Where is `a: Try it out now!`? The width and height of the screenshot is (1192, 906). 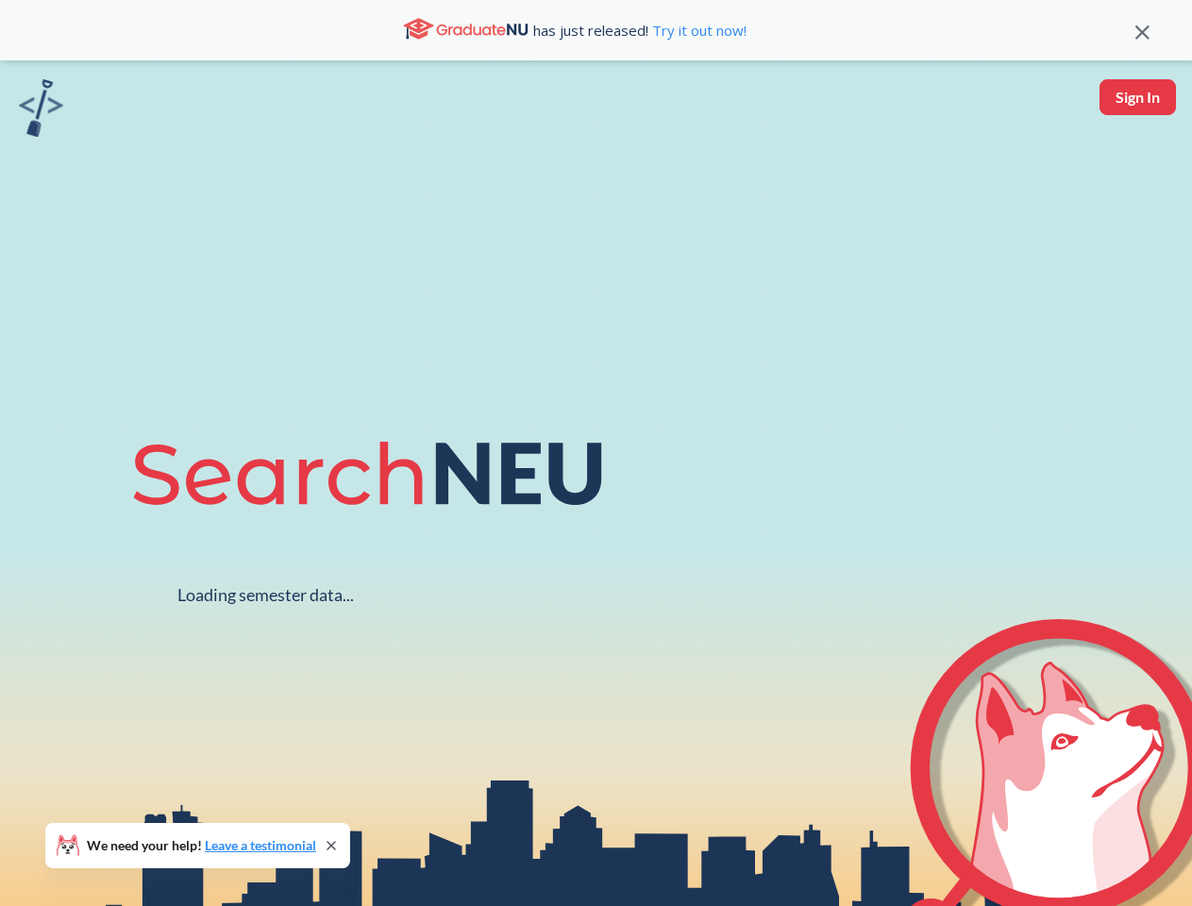
a: Try it out now! is located at coordinates (697, 30).